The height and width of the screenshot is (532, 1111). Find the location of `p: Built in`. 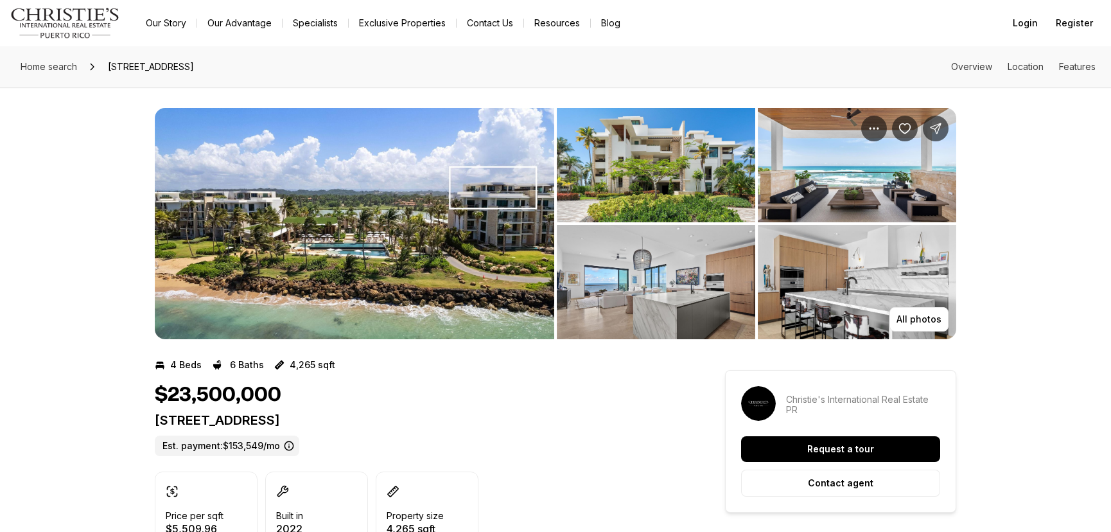

p: Built in is located at coordinates (290, 516).